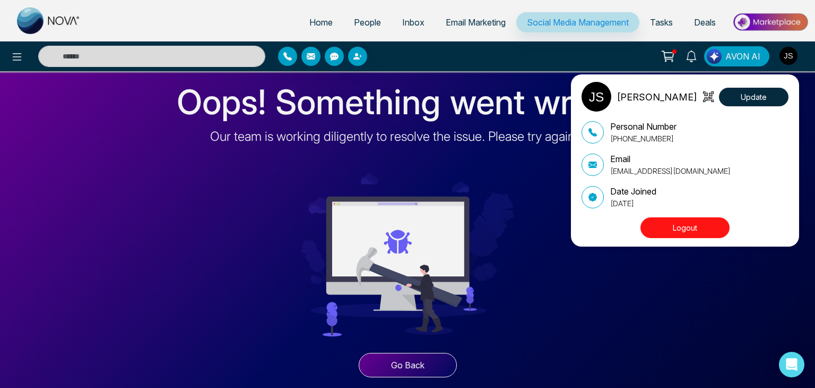 The height and width of the screenshot is (388, 815). Describe the element at coordinates (685, 227) in the screenshot. I see `button: Logout` at that location.